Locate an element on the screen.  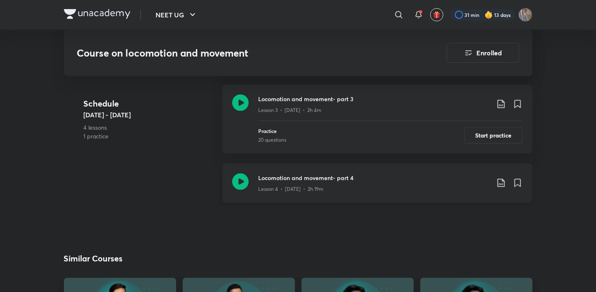
p: Practice is located at coordinates (273, 131).